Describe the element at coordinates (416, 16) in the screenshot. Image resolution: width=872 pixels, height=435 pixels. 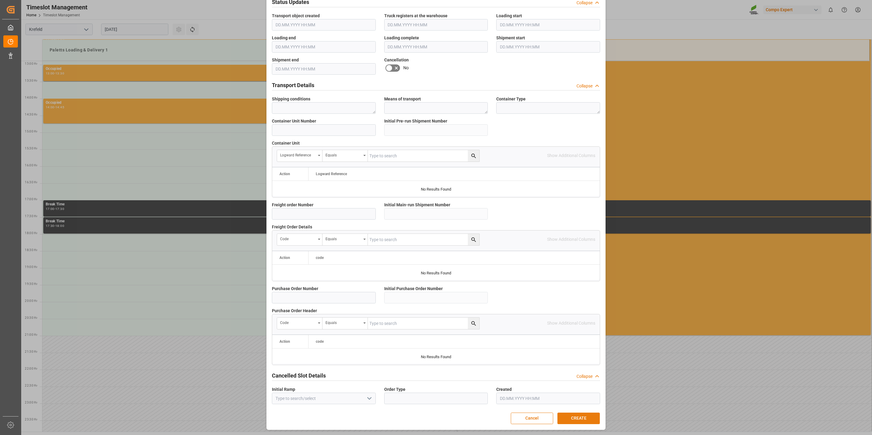
I see `span: Truck registers at the warehouse` at that location.